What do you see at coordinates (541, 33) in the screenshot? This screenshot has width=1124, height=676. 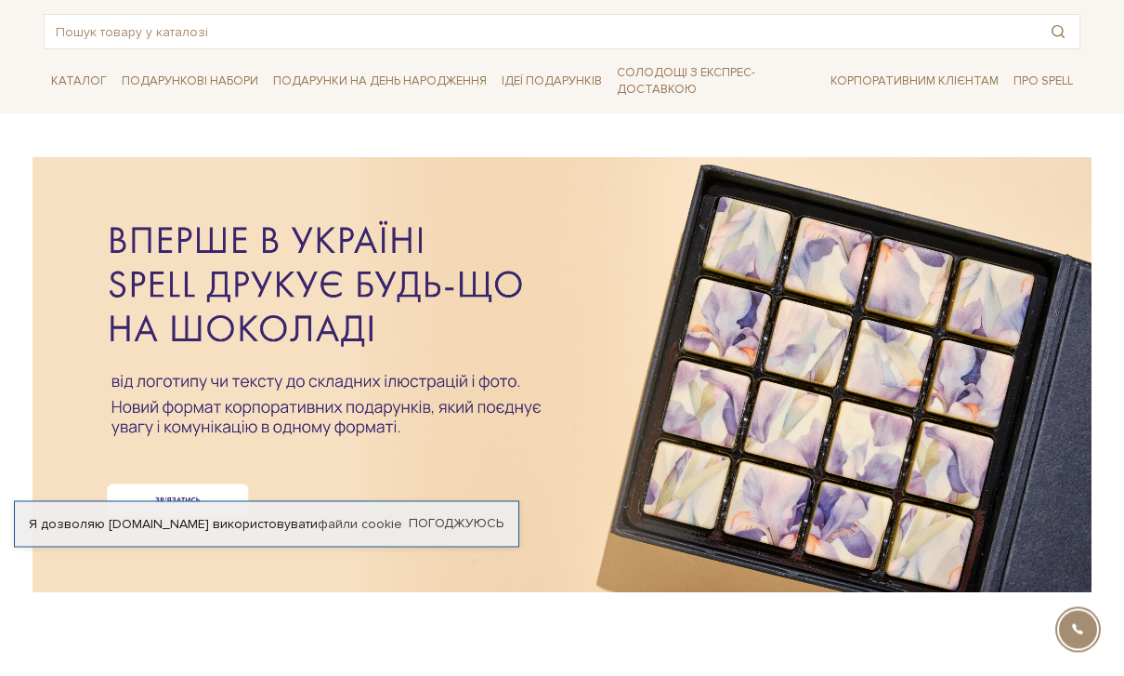 I see `input: Пошук товару у каталозі` at bounding box center [541, 33].